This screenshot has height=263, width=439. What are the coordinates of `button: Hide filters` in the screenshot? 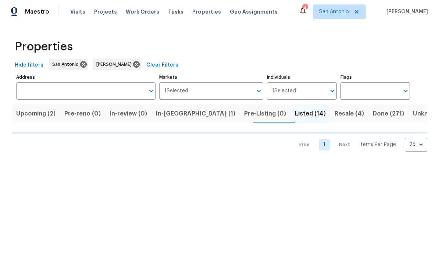 It's located at (29, 65).